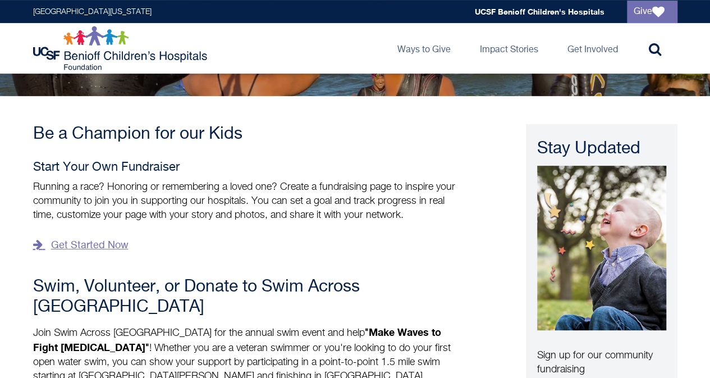  I want to click on h3: Be a Champion for our Kids, so click(249, 134).